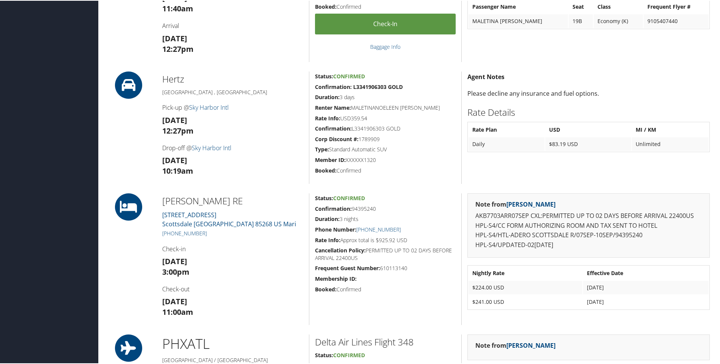 Image resolution: width=720 pixels, height=364 pixels. Describe the element at coordinates (233, 107) in the screenshot. I see `h4: Pick-up @` at that location.